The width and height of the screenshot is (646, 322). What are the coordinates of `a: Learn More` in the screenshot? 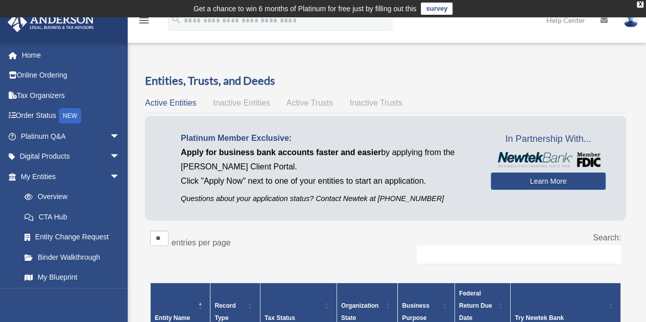 It's located at (548, 181).